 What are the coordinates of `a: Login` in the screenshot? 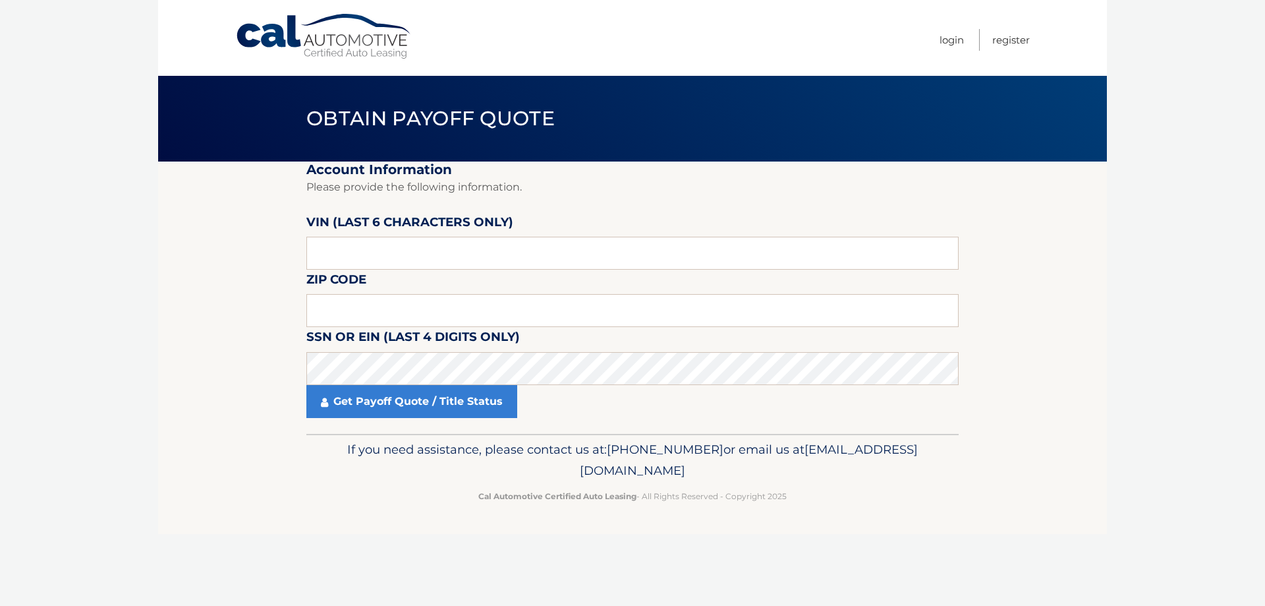 It's located at (951, 40).